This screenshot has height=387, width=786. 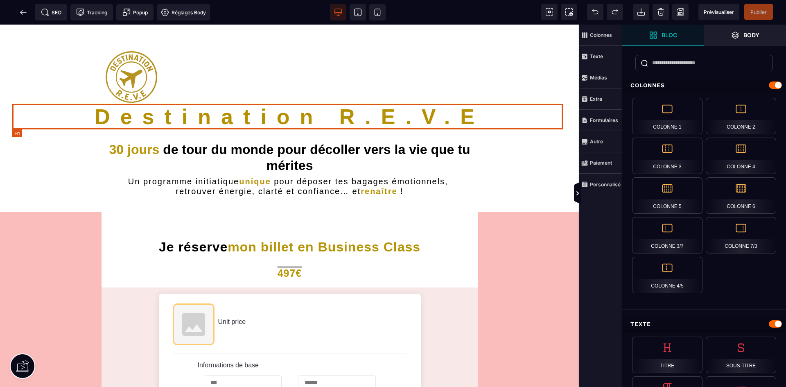 What do you see at coordinates (358, 12) in the screenshot?
I see `span: Voir tablette` at bounding box center [358, 12].